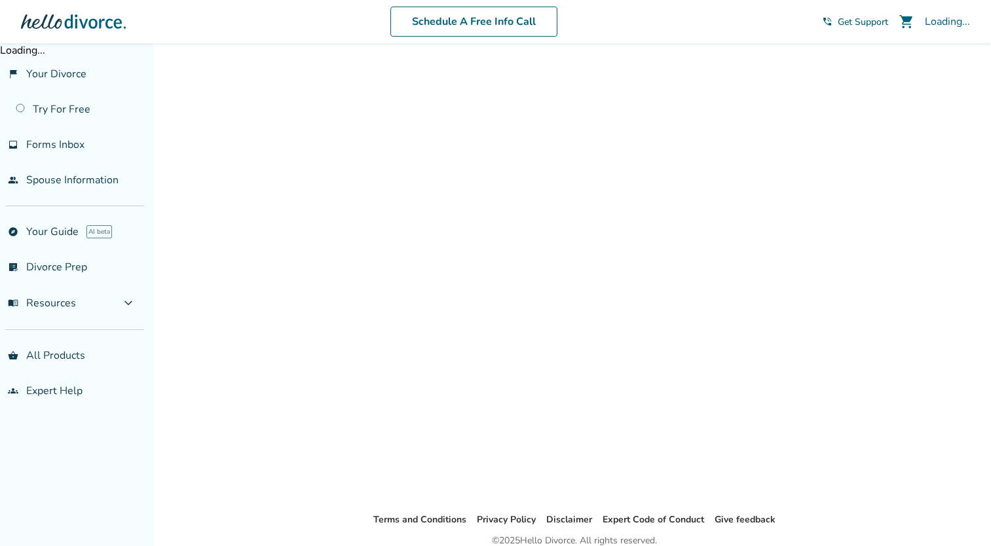 This screenshot has height=546, width=991. Describe the element at coordinates (99, 232) in the screenshot. I see `span: AI beta` at that location.